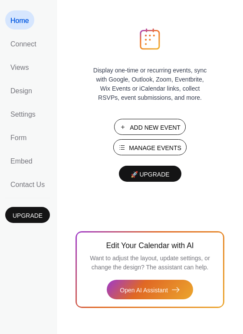 This screenshot has width=243, height=334. What do you see at coordinates (21, 91) in the screenshot?
I see `span: Design` at bounding box center [21, 91].